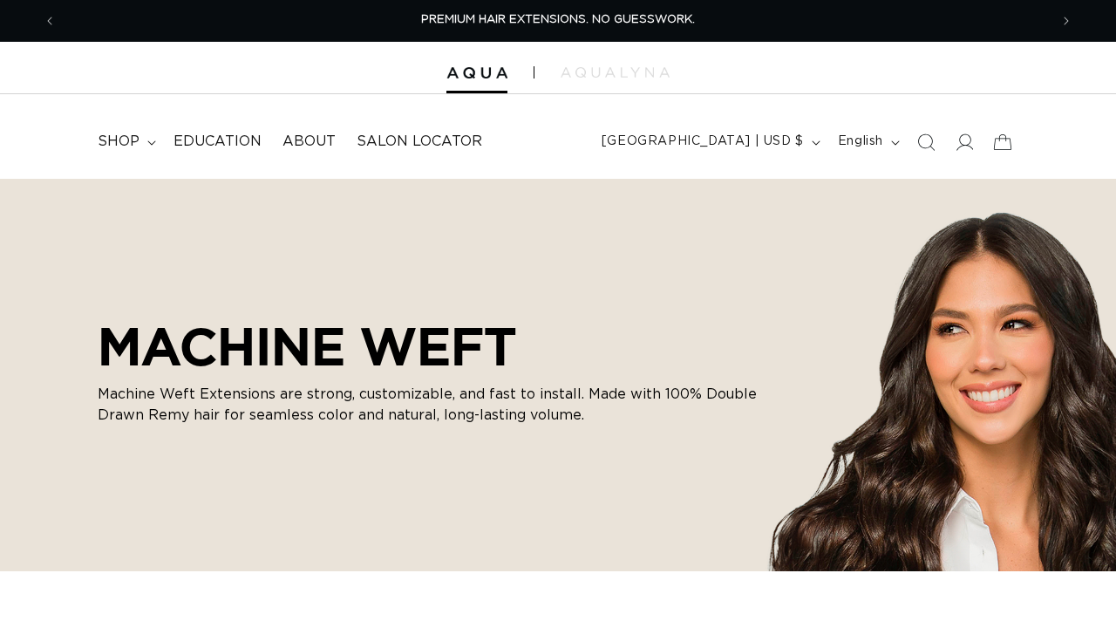 This screenshot has height=621, width=1116. What do you see at coordinates (217, 141) in the screenshot?
I see `span: Education` at bounding box center [217, 141].